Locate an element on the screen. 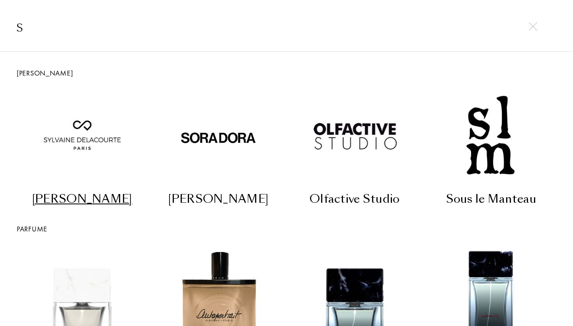 The width and height of the screenshot is (573, 326). a: Olfactive StudioOlfactive Studio is located at coordinates (354, 143).